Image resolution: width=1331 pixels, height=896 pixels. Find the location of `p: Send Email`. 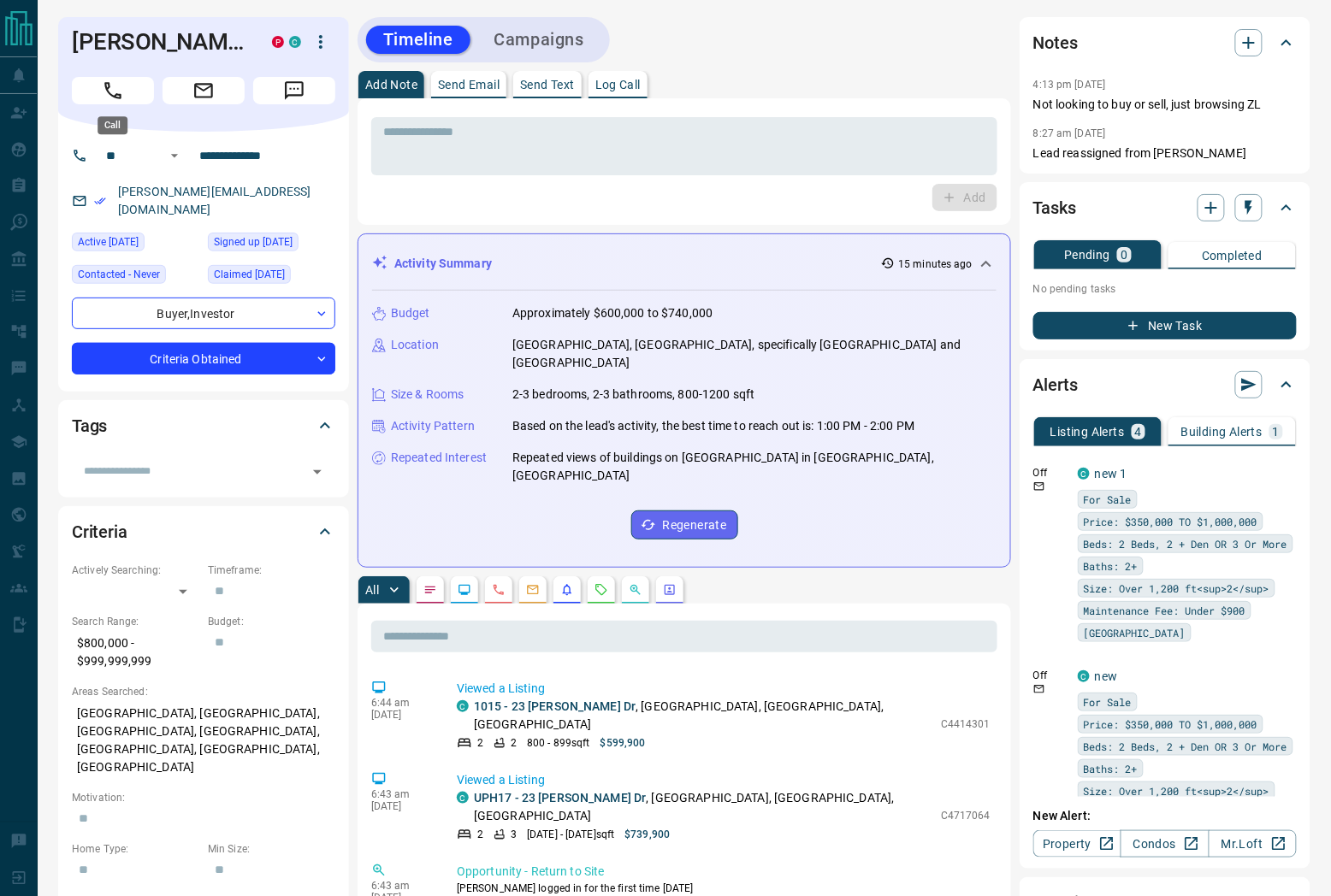

p: Send Email is located at coordinates (469, 84).